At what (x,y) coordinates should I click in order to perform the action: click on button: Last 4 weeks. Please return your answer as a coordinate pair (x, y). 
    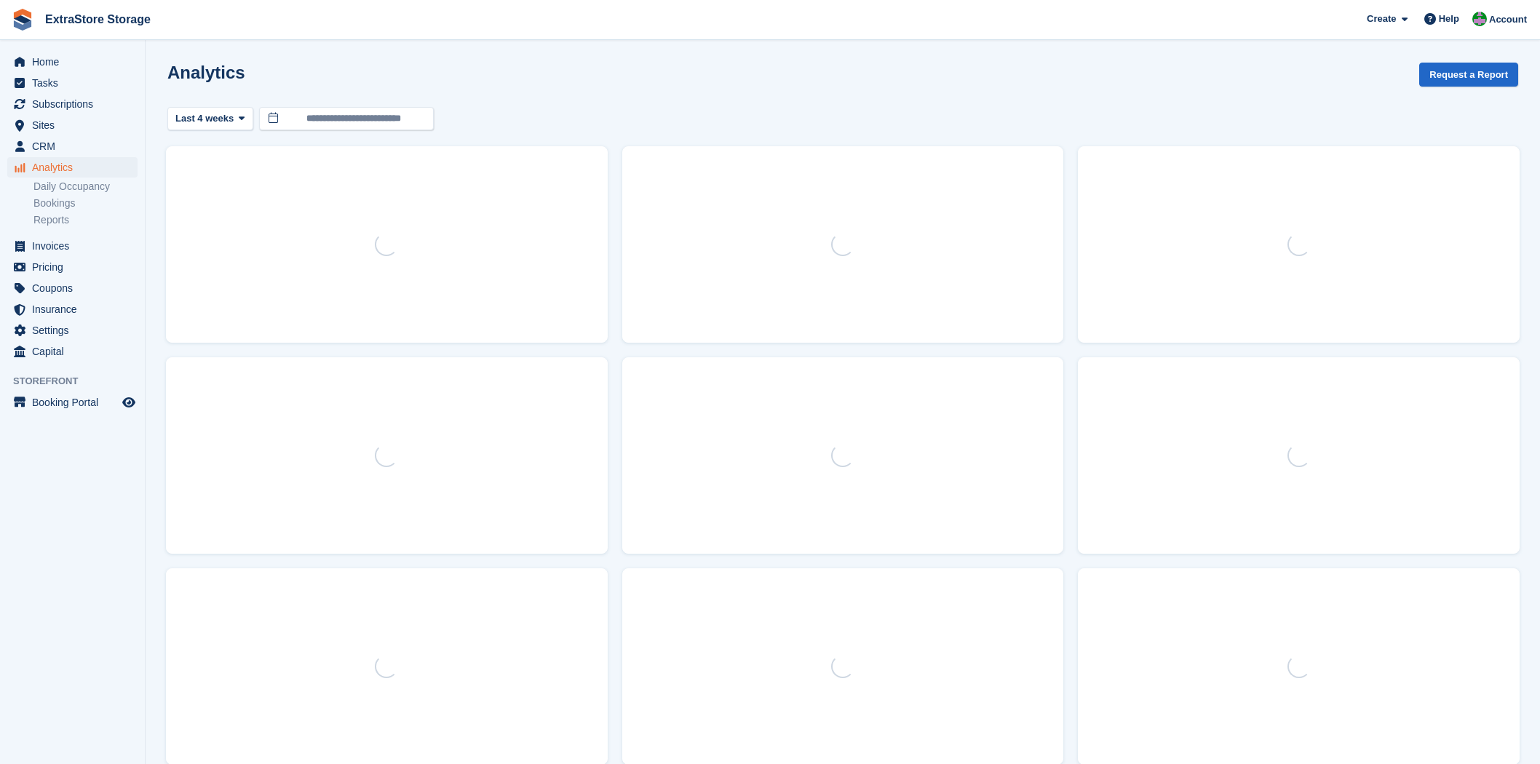
    Looking at the image, I should click on (210, 119).